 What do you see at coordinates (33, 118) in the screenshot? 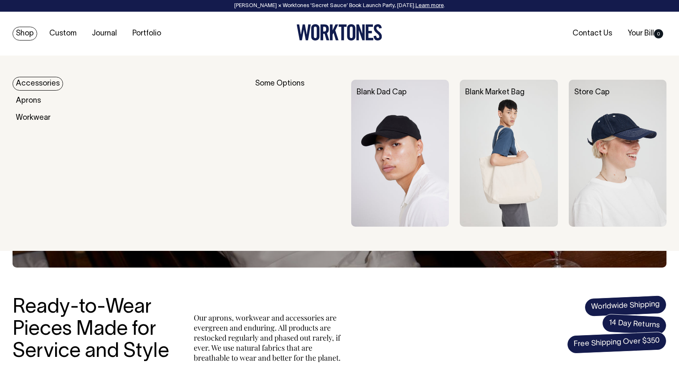
I see `a: Workwear` at bounding box center [33, 118].